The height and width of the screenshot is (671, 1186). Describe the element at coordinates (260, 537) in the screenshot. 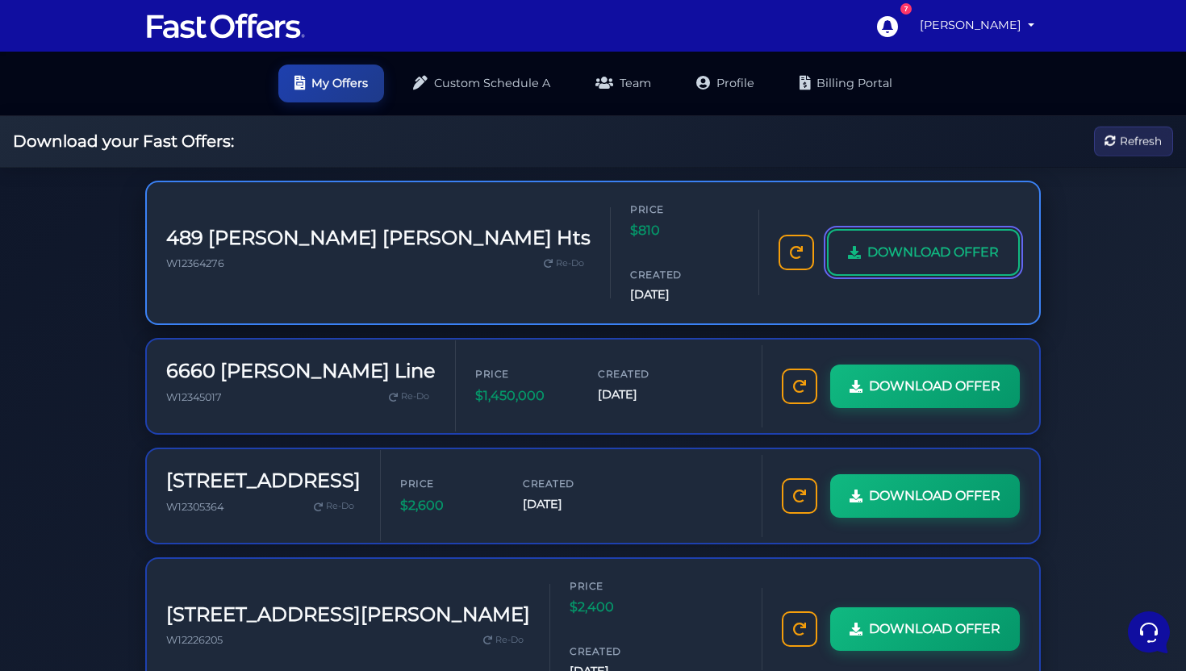

I see `button: Help` at that location.